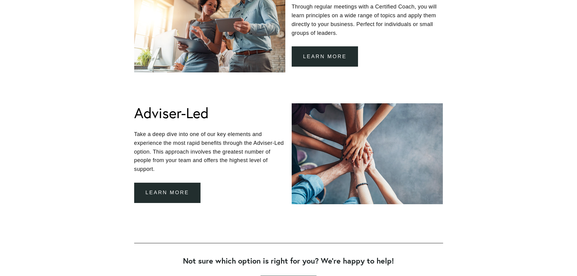 The width and height of the screenshot is (577, 276). I want to click on h1: Adviser-Led, so click(171, 113).